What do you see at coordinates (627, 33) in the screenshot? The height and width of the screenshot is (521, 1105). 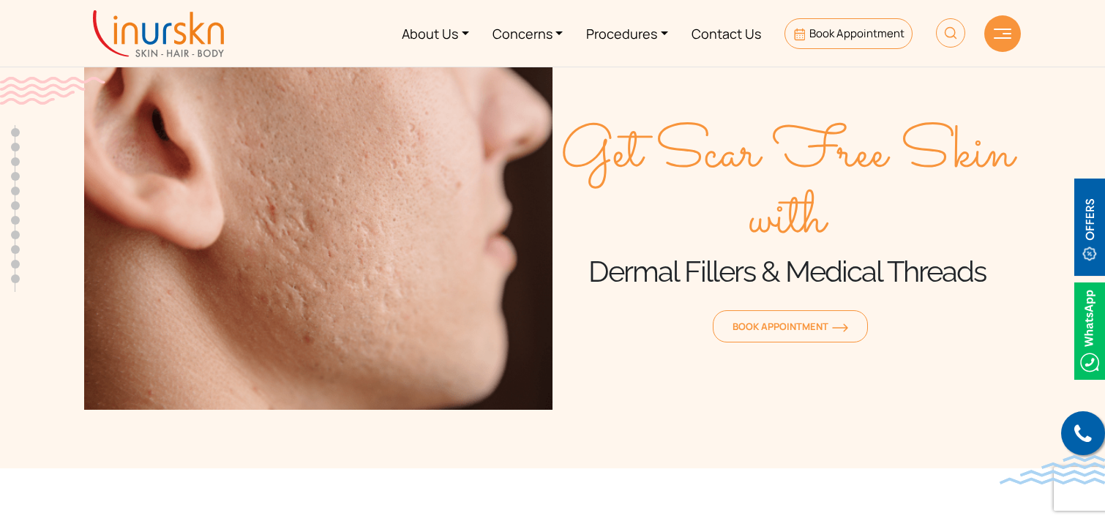 I see `a: Procedures` at bounding box center [627, 33].